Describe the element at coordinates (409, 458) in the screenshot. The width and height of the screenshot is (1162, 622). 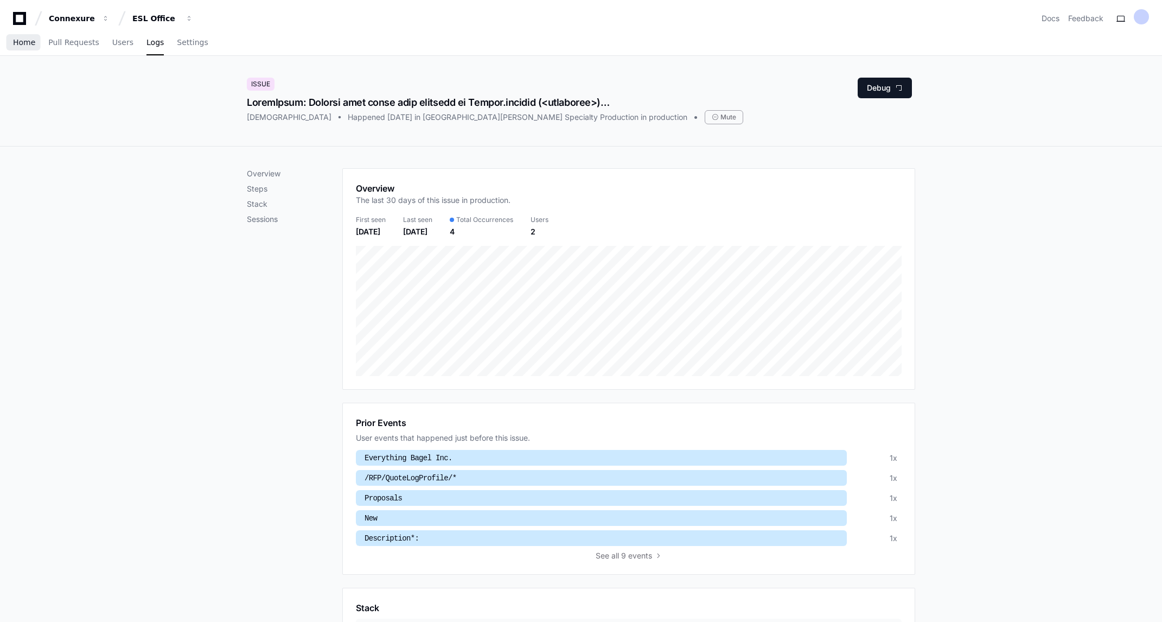
I see `span: Everything Bagel Inc.` at that location.